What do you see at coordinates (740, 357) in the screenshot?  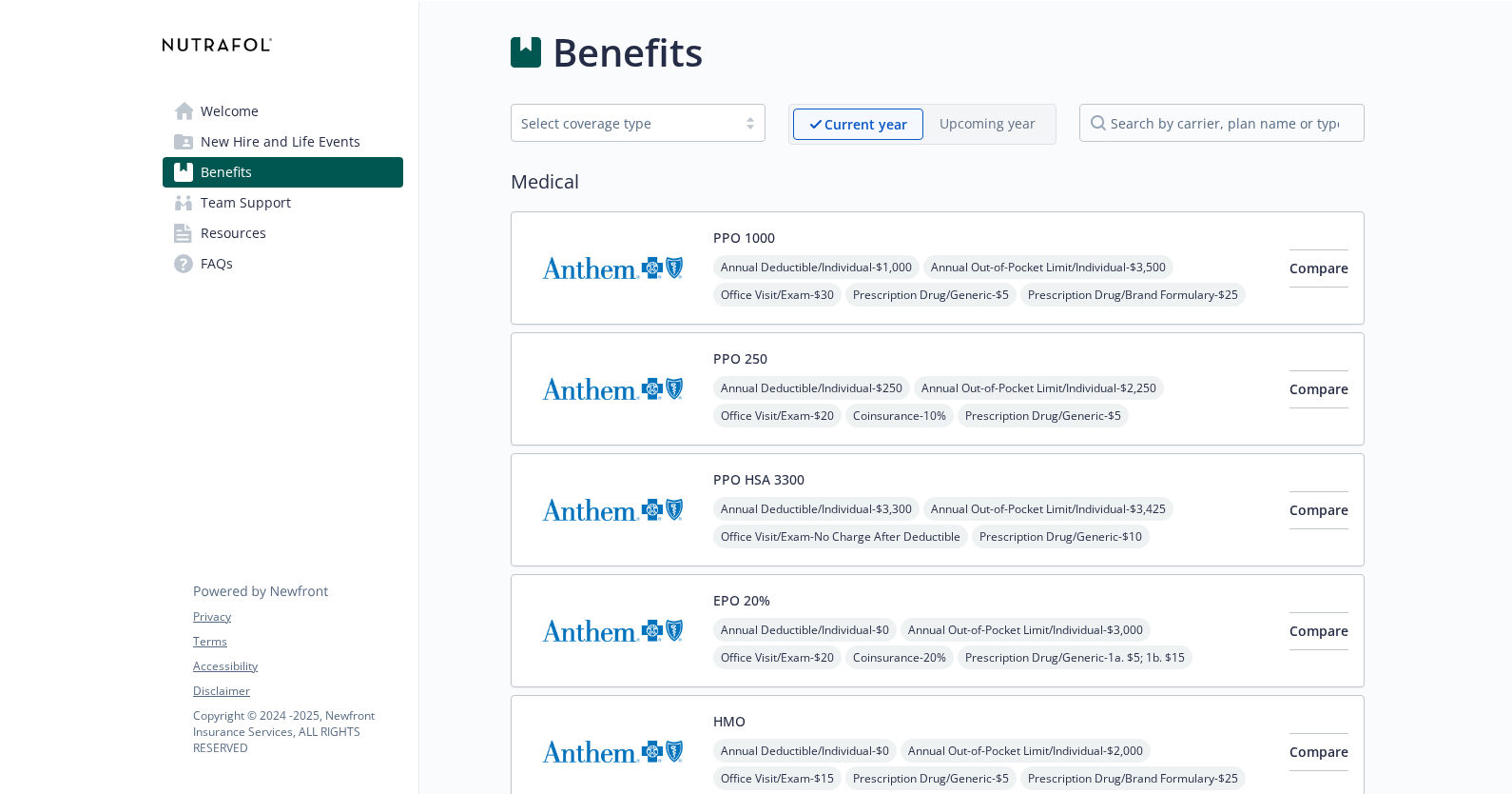 I see `button: PPO 250` at bounding box center [740, 357].